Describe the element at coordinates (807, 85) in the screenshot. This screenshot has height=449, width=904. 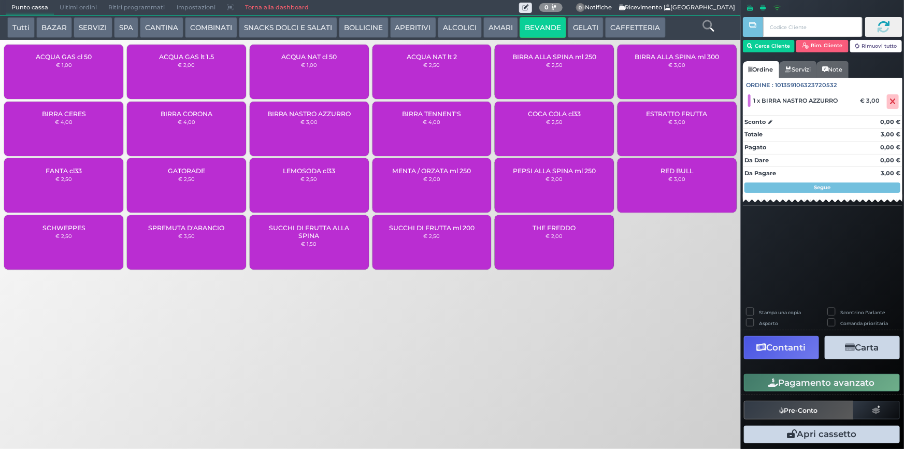
I see `span: 101359106323720532` at that location.